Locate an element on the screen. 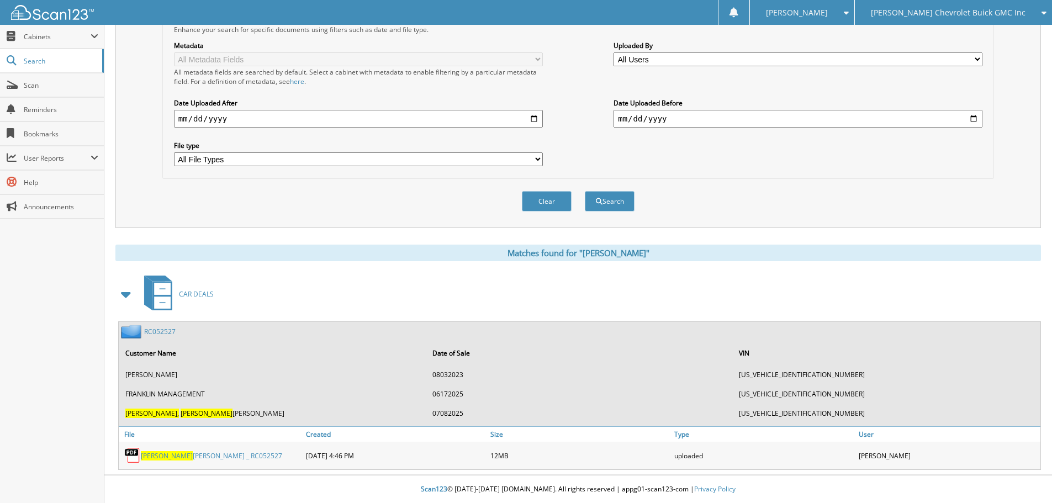 The height and width of the screenshot is (503, 1052). label: Date Uploaded After is located at coordinates (358, 103).